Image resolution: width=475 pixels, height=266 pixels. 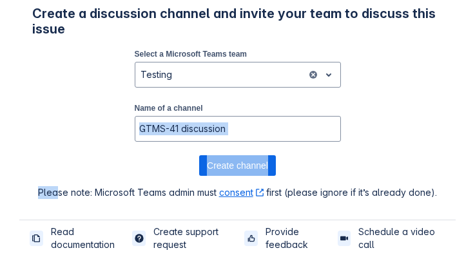 What do you see at coordinates (399, 238) in the screenshot?
I see `span: Schedule a video call` at bounding box center [399, 238].